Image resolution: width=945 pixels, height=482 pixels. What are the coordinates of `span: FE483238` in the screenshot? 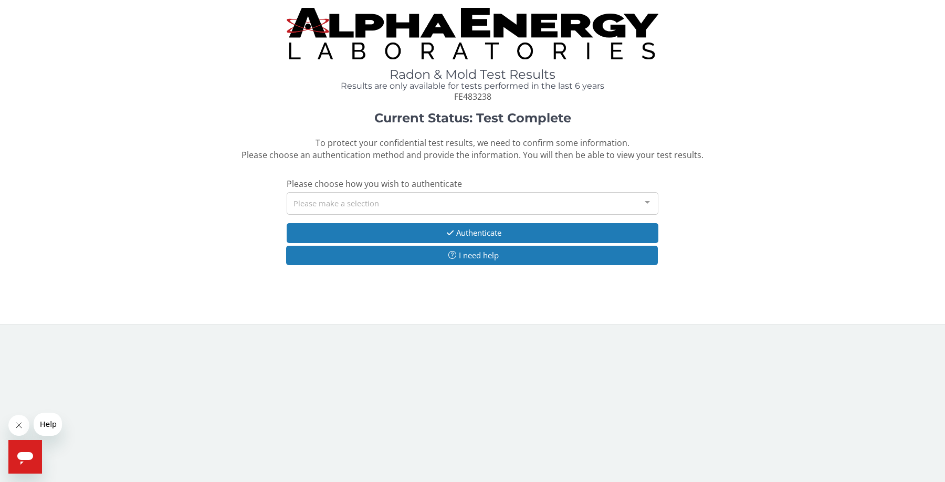 It's located at (473, 97).